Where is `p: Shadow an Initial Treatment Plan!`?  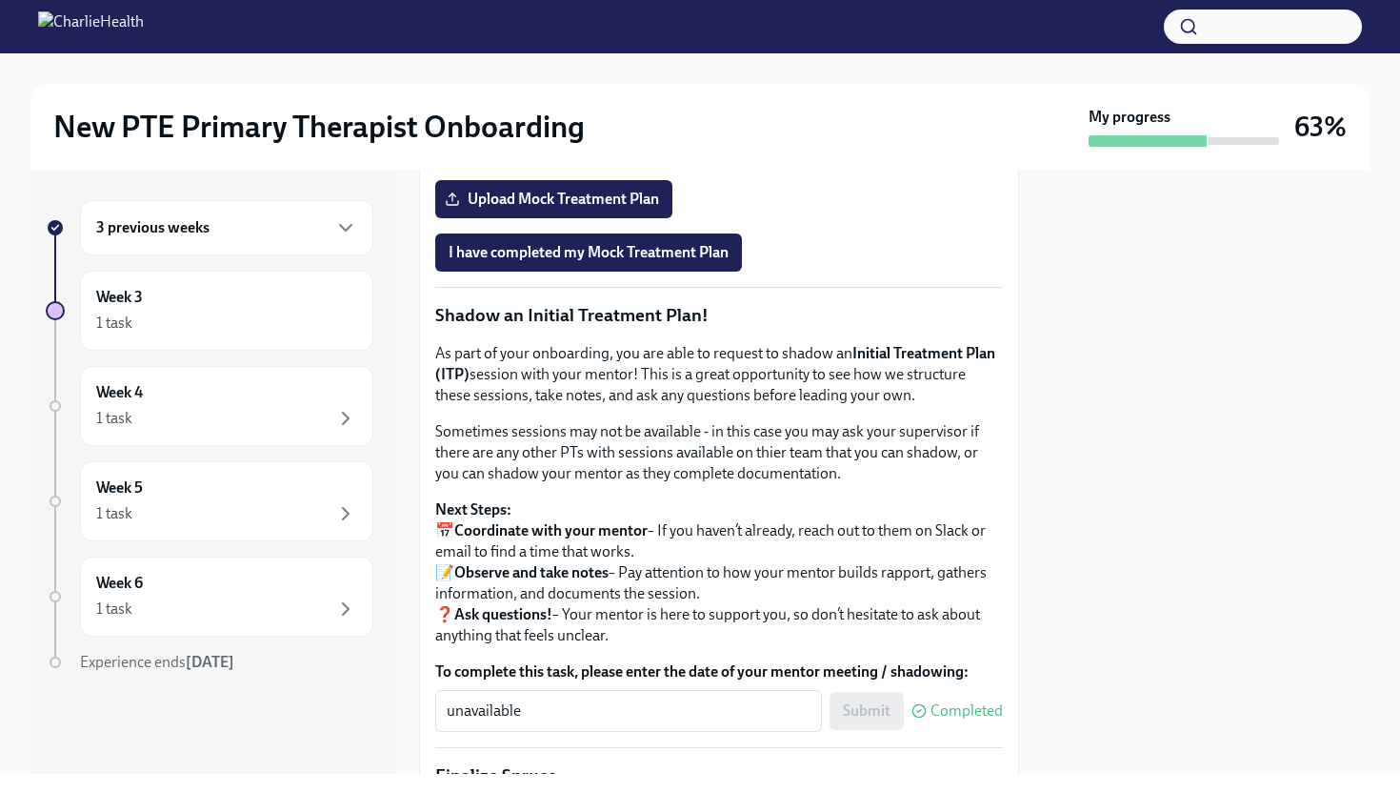 p: Shadow an Initial Treatment Plan! is located at coordinates (719, 315).